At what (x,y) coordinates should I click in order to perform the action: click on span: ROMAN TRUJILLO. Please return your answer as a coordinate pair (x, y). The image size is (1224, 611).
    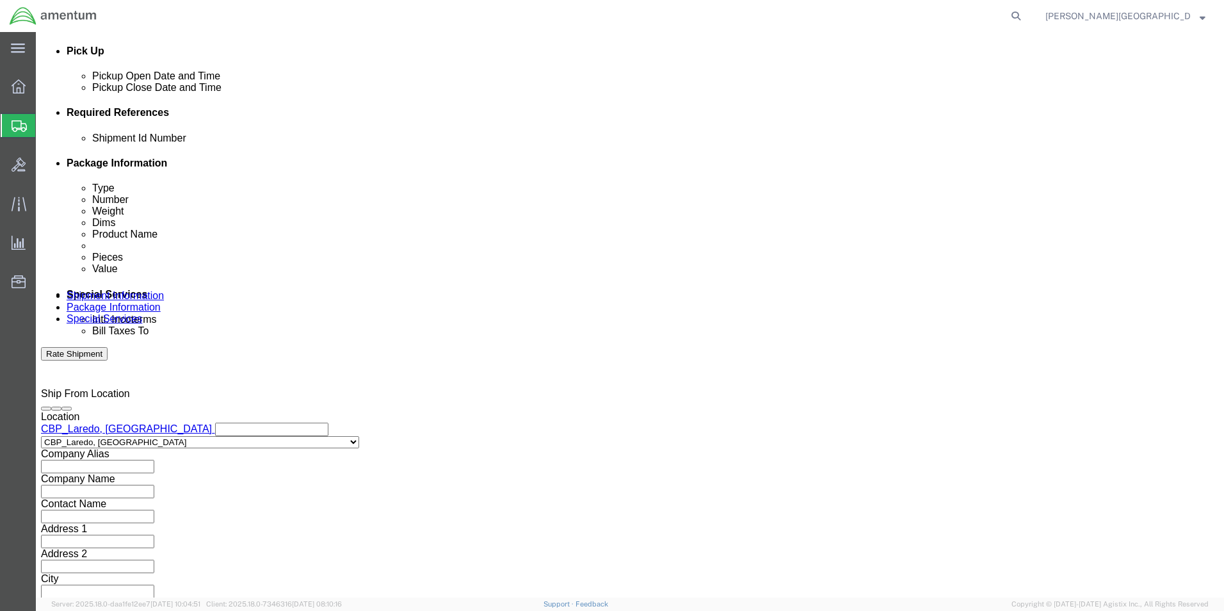
    Looking at the image, I should click on (1117, 16).